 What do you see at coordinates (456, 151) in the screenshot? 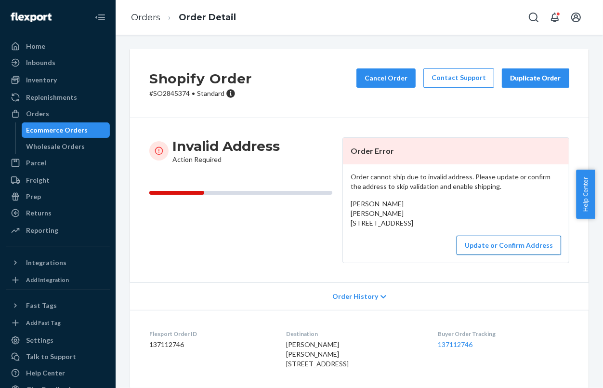
I see `header: Order Error` at bounding box center [456, 151].